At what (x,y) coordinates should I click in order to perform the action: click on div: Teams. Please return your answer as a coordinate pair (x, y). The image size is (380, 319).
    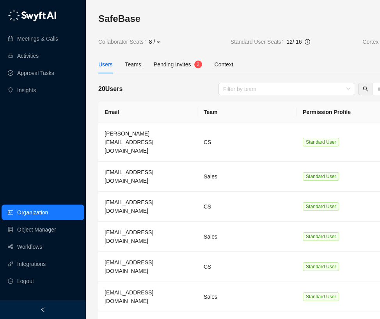
    Looking at the image, I should click on (133, 64).